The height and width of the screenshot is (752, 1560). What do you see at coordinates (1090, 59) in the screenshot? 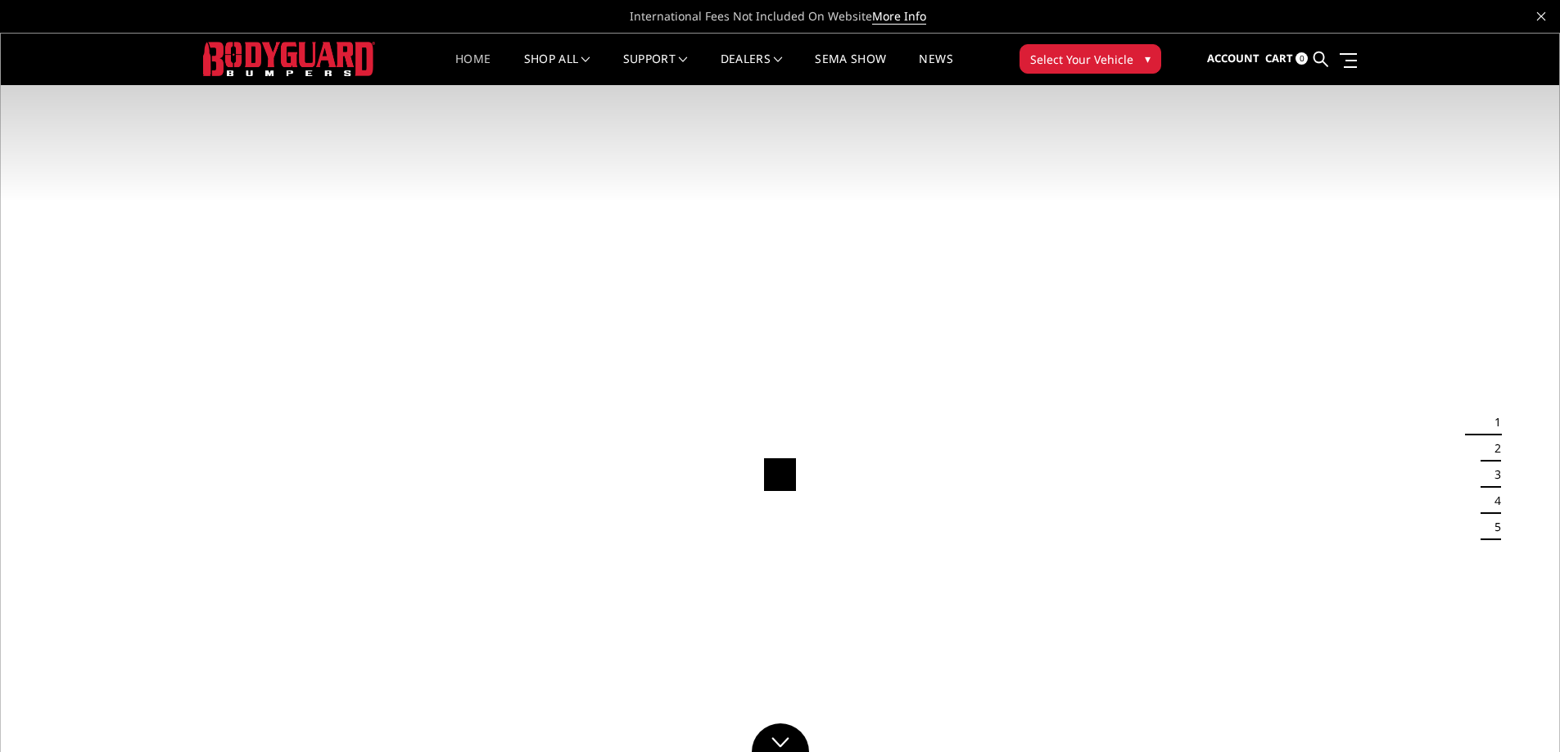
I see `button: Select Your Vehicle` at bounding box center [1090, 59].